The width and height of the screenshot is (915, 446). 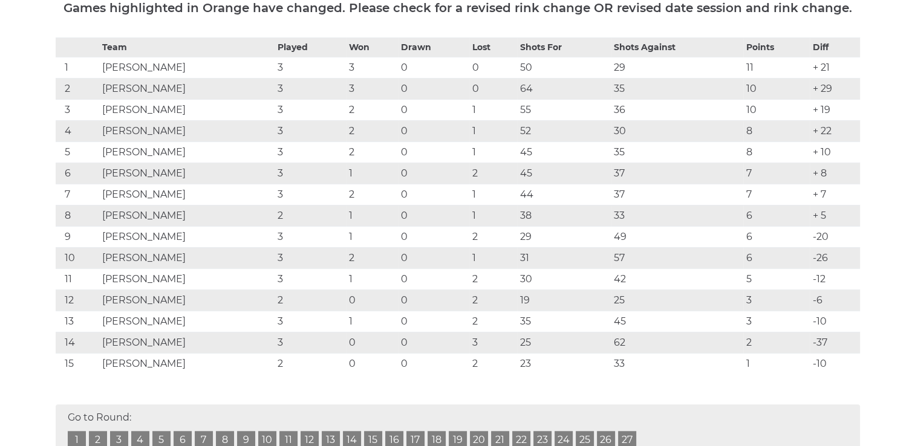 I want to click on td: + 8, so click(x=834, y=173).